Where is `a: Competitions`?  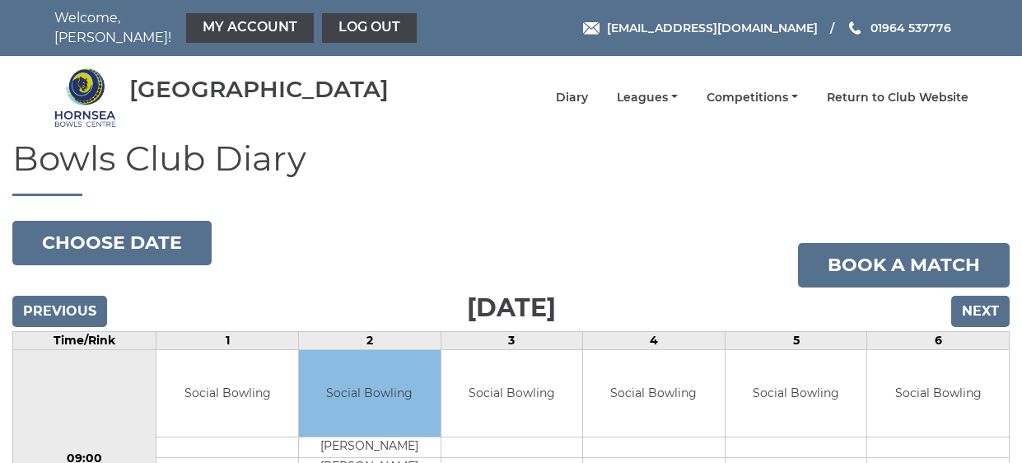
a: Competitions is located at coordinates (752, 97).